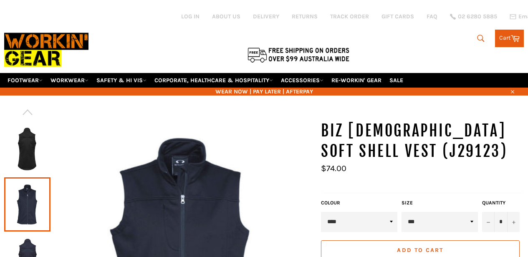 Image resolution: width=528 pixels, height=257 pixels. Describe the element at coordinates (334, 168) in the screenshot. I see `span: $74.00` at that location.